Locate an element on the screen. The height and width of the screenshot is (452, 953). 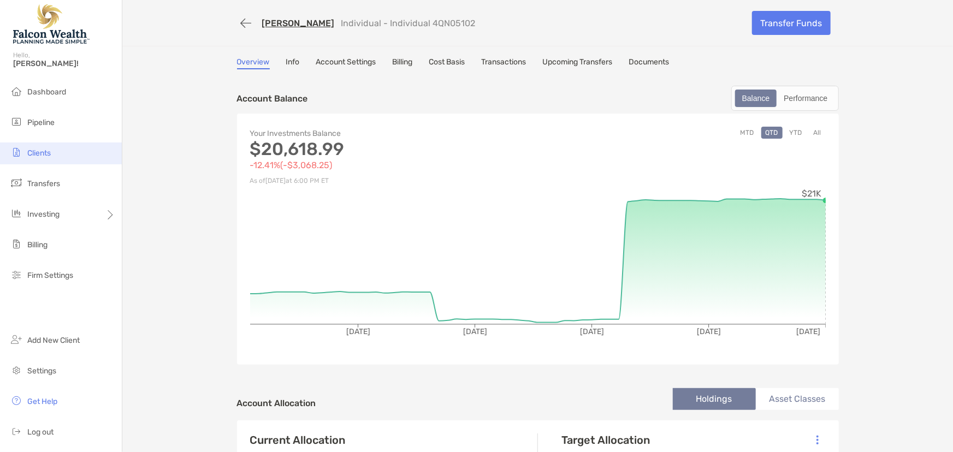
li: Holdings is located at coordinates (714, 399).